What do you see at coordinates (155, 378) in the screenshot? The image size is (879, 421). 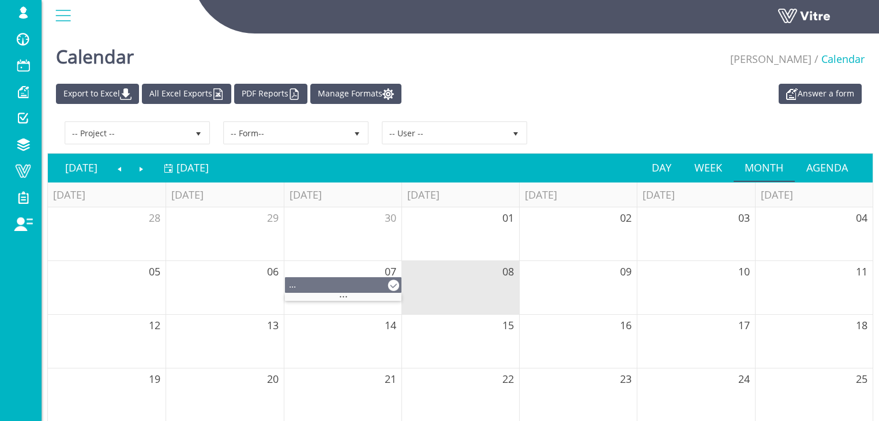 I see `span: 19` at bounding box center [155, 378].